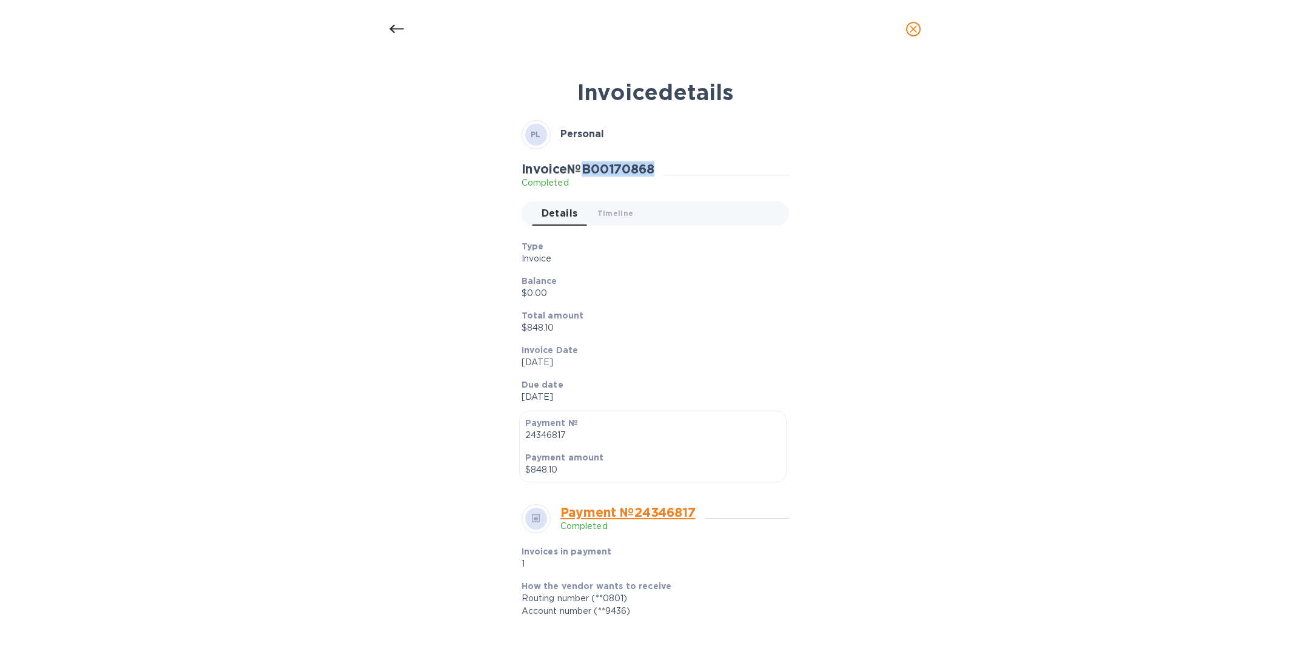 The image size is (1310, 657). I want to click on b: Invoice details, so click(655, 92).